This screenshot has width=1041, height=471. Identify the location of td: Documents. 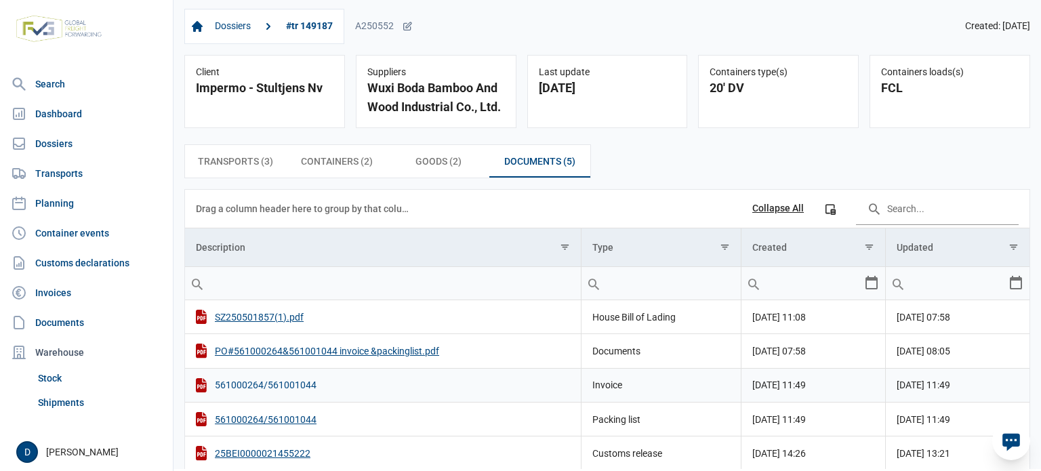
(661, 351).